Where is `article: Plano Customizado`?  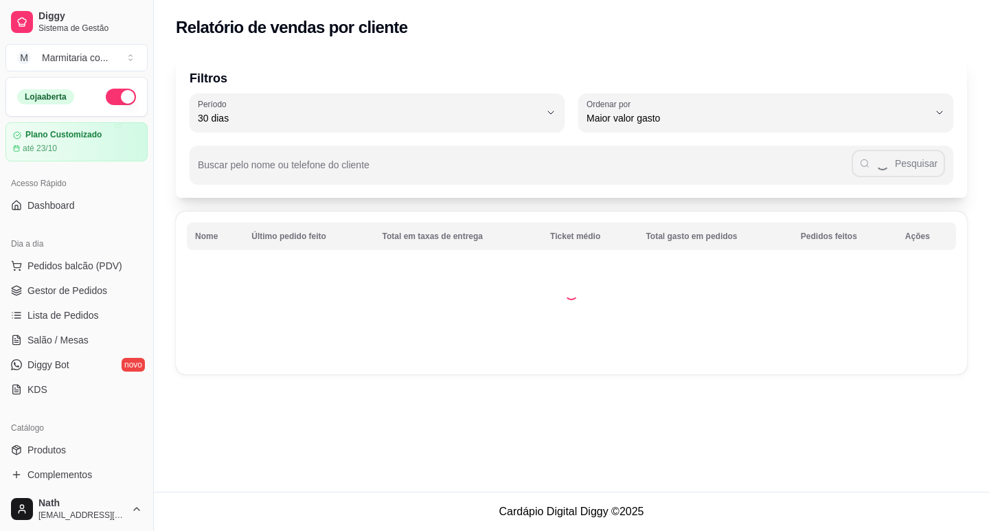 article: Plano Customizado is located at coordinates (63, 135).